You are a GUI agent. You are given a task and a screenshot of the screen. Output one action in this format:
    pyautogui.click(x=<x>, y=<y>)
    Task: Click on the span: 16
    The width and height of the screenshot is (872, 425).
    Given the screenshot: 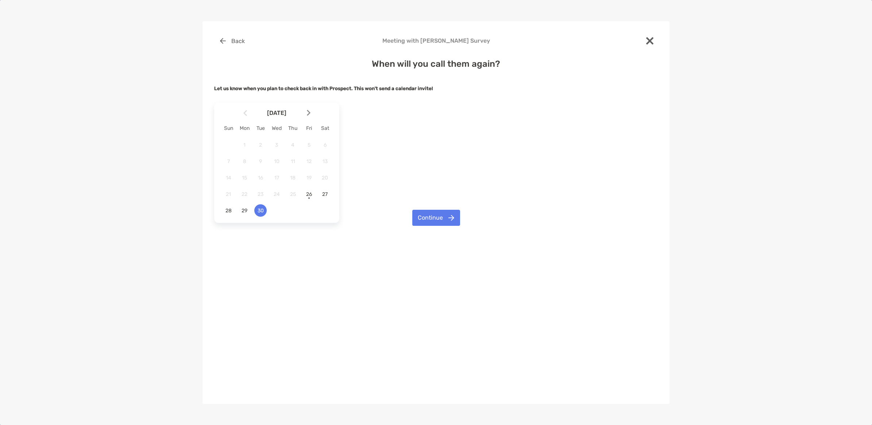 What is the action you would take?
    pyautogui.click(x=261, y=178)
    